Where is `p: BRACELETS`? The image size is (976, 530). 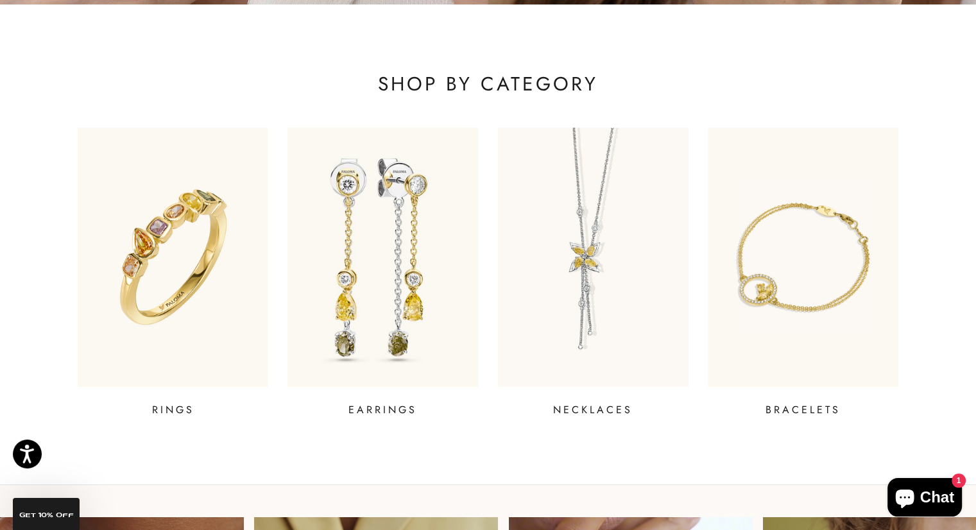 p: BRACELETS is located at coordinates (803, 410).